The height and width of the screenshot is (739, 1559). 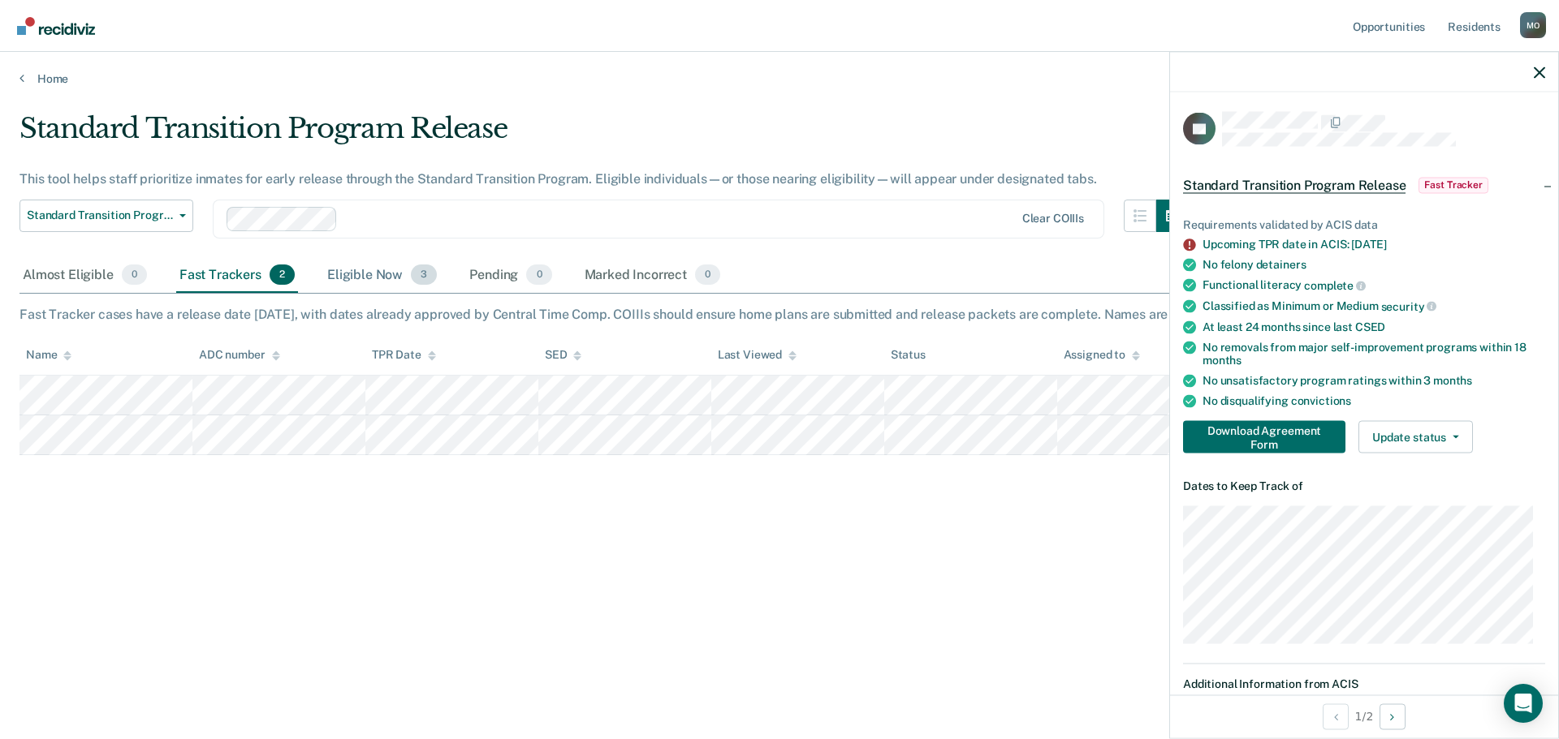 What do you see at coordinates (1373, 354) in the screenshot?
I see `div: No removals from major self-improvement programs within 18` at bounding box center [1373, 354].